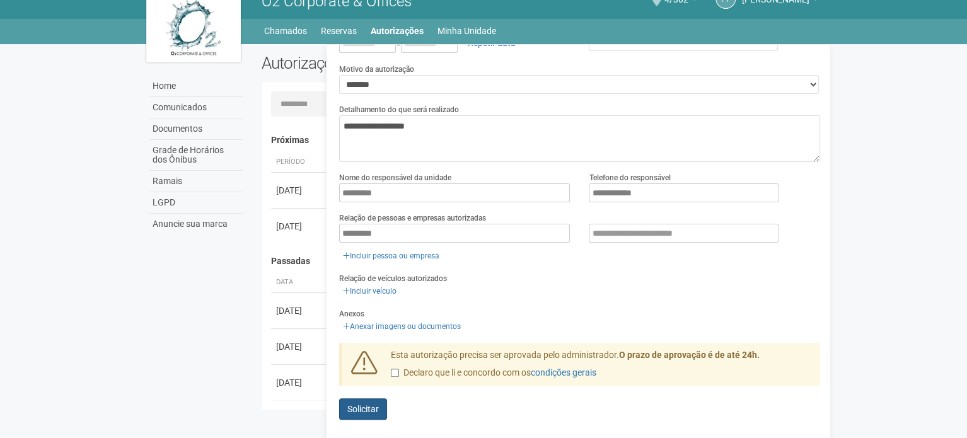 Image resolution: width=967 pixels, height=438 pixels. What do you see at coordinates (363, 409) in the screenshot?
I see `button: Solicitar` at bounding box center [363, 409].